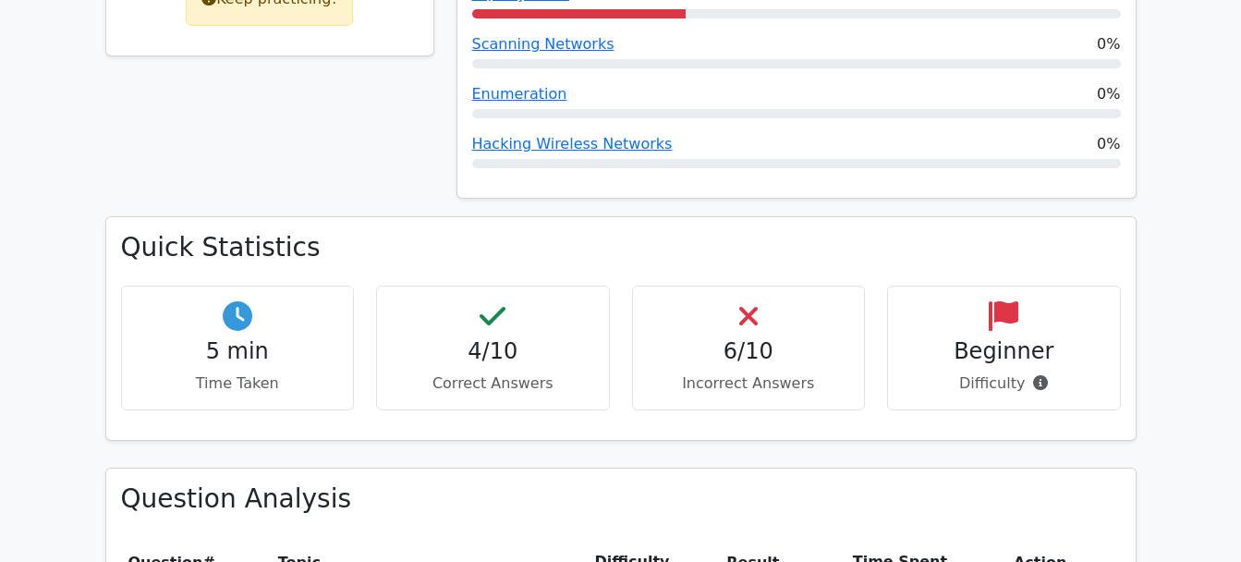 The height and width of the screenshot is (562, 1241). Describe the element at coordinates (493, 351) in the screenshot. I see `h4: 4/10` at that location.